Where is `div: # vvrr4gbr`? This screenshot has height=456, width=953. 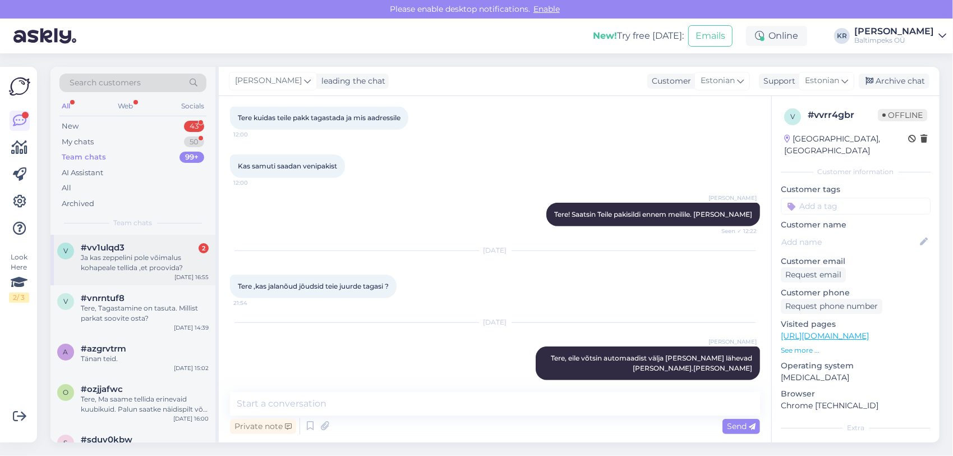
div: # vvrr4gbr is located at coordinates (843, 115).